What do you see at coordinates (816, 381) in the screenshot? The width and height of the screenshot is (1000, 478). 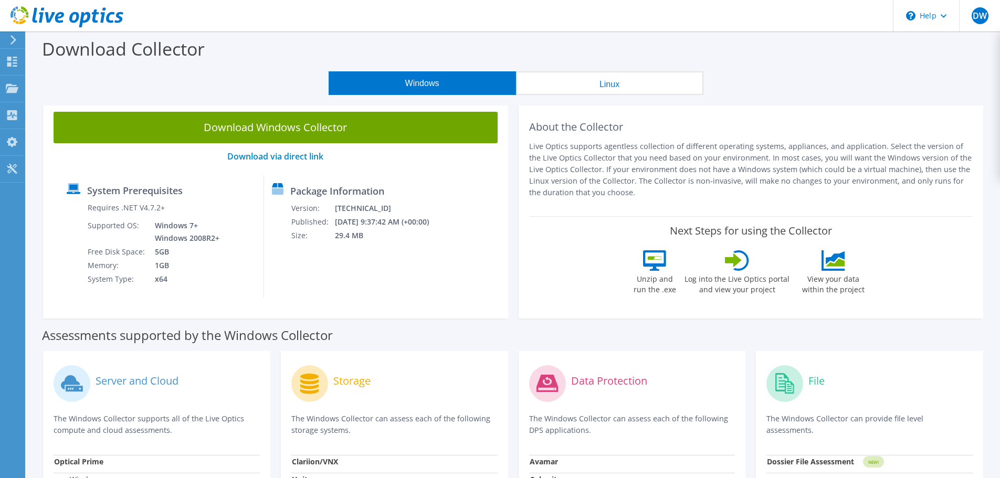 I see `label: File` at bounding box center [816, 381].